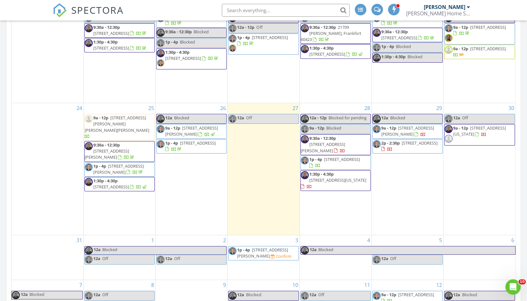 This screenshot has width=527, height=301. I want to click on td: Go to August 19, 2025, so click(191, 52).